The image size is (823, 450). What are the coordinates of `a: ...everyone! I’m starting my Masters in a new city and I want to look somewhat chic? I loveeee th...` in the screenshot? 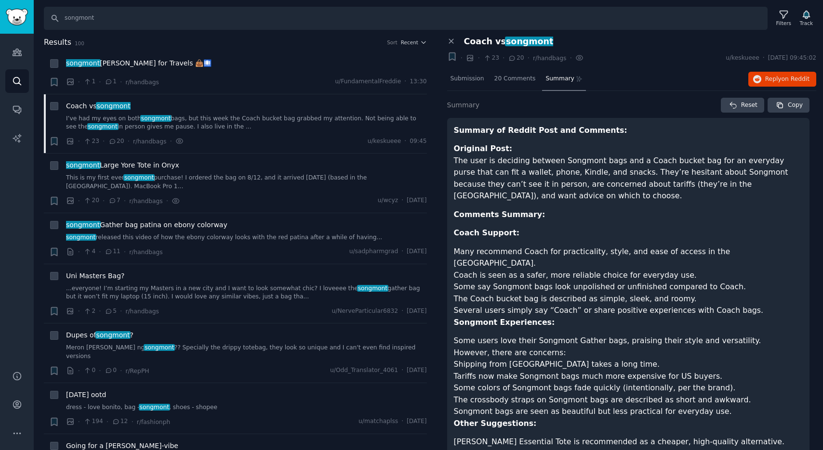 It's located at (246, 293).